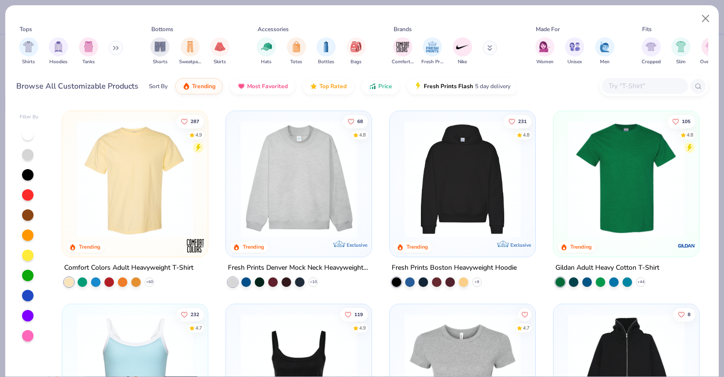 The height and width of the screenshot is (377, 724). Describe the element at coordinates (403, 47) in the screenshot. I see `img: Comfort Colors Image` at that location.